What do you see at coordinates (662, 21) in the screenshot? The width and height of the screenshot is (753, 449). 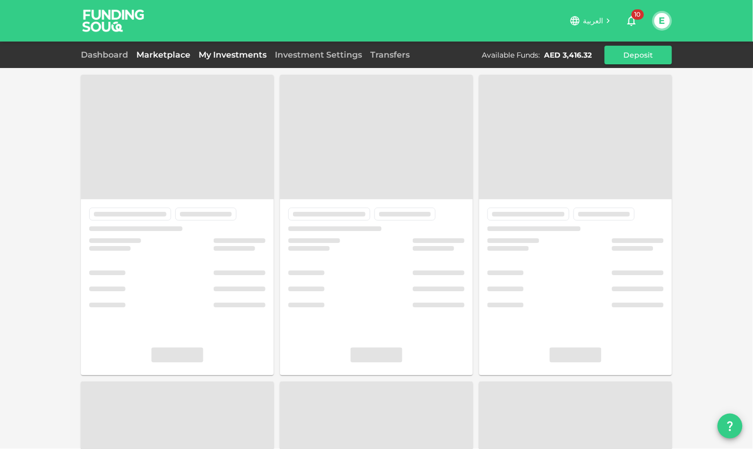 I see `button: E` at bounding box center [662, 21].